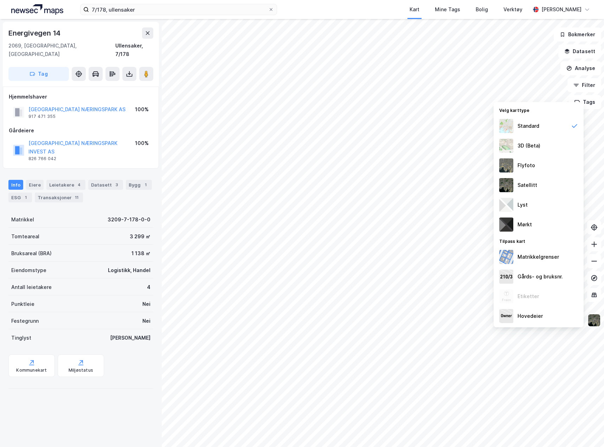 The height and width of the screenshot is (447, 604). What do you see at coordinates (585, 85) in the screenshot?
I see `button: Filter` at bounding box center [585, 85].